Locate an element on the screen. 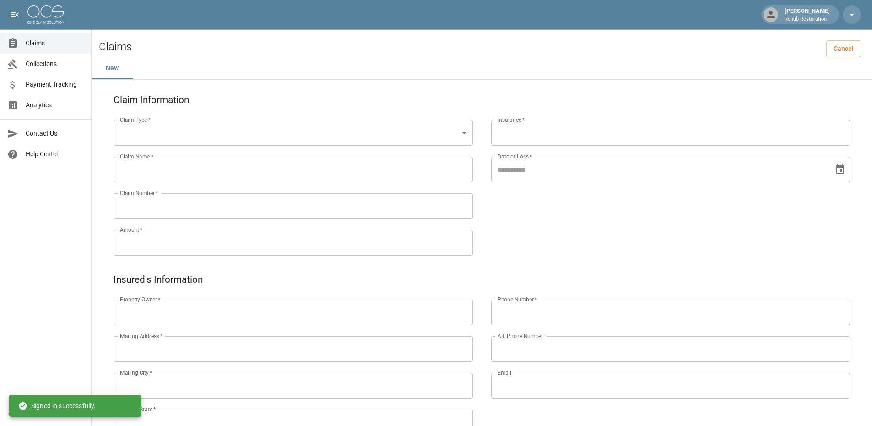 This screenshot has width=872, height=426. label: Amount is located at coordinates (131, 229).